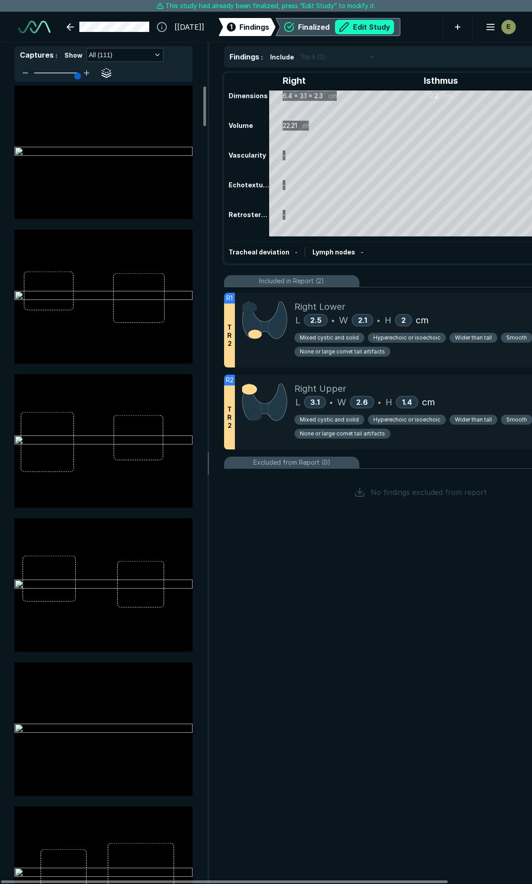  What do you see at coordinates (508, 27) in the screenshot?
I see `span: E` at bounding box center [508, 27].